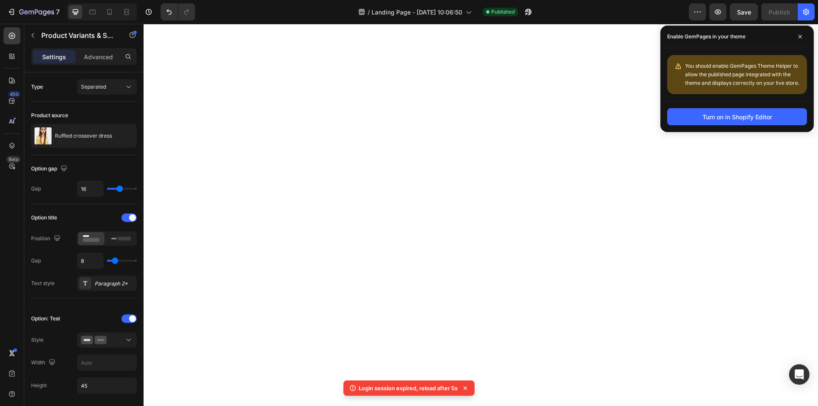 The width and height of the screenshot is (818, 406). I want to click on span: You should enable GemPages Theme Helper to allow the published page integrated with the theme and..., so click(742, 74).